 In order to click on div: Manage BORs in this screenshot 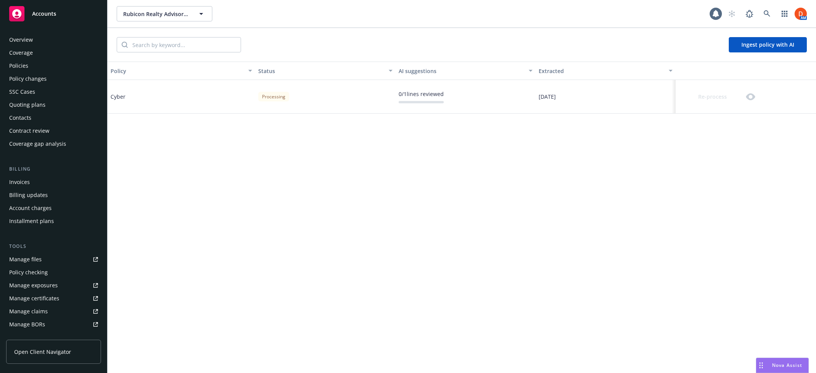, I will do `click(27, 324)`.